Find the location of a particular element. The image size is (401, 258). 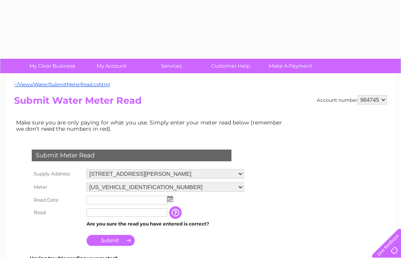

th: Read Date is located at coordinates (57, 200).